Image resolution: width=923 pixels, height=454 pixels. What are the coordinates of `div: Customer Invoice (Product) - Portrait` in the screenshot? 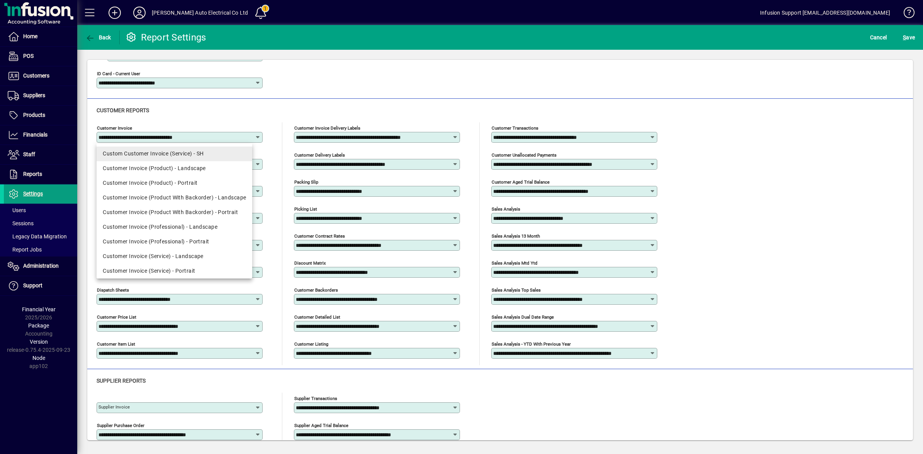 It's located at (174, 183).